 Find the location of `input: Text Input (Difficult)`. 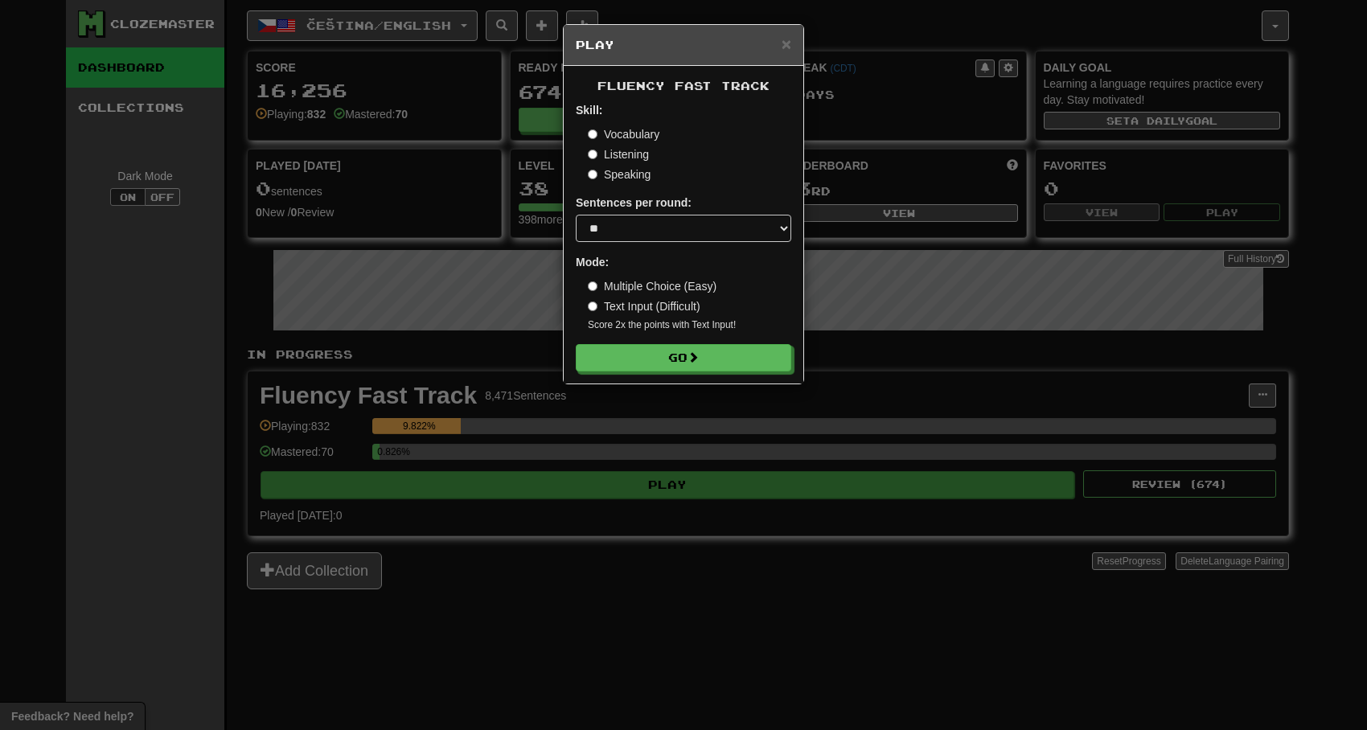

input: Text Input (Difficult) is located at coordinates (593, 306).